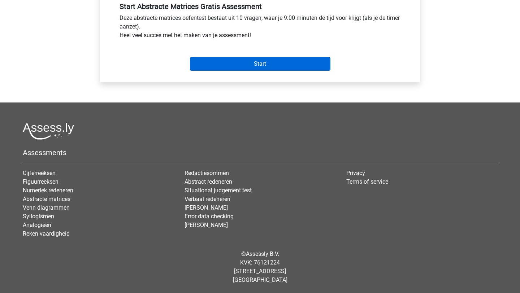  What do you see at coordinates (260, 28) in the screenshot?
I see `div: Deze abstracte matrices oefentest bestaat uit 10 vragen, waar je 9:00 minuten de tijd voor krijgt...` at bounding box center [260, 28].